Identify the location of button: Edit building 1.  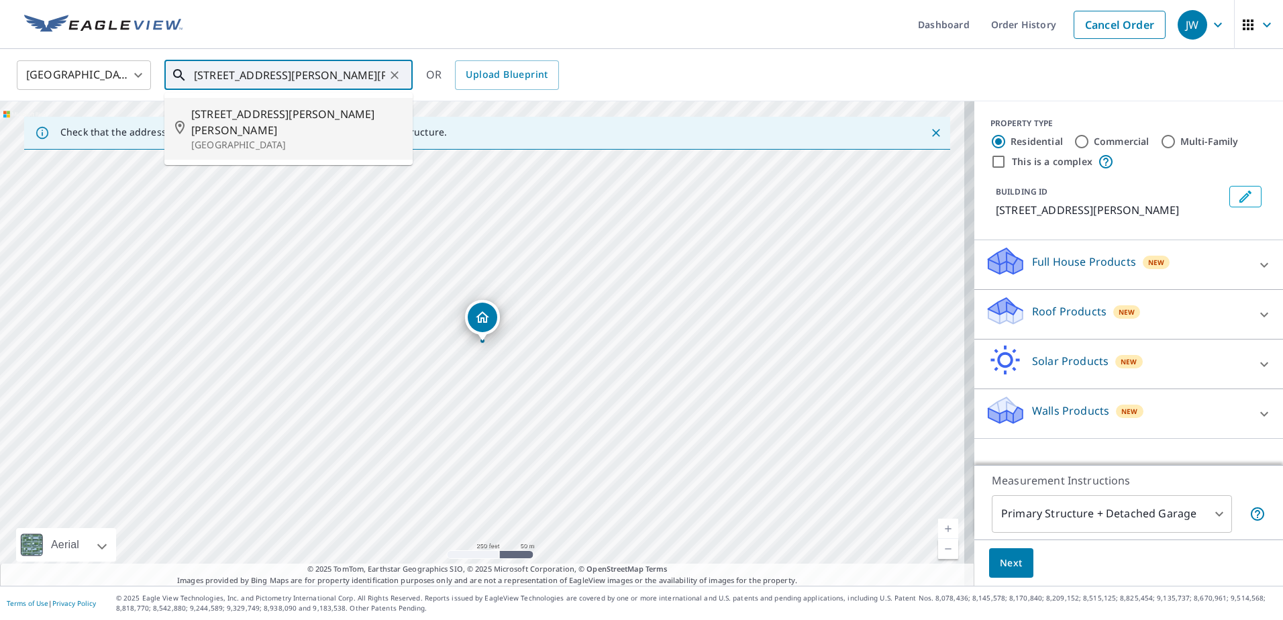
(1245, 197).